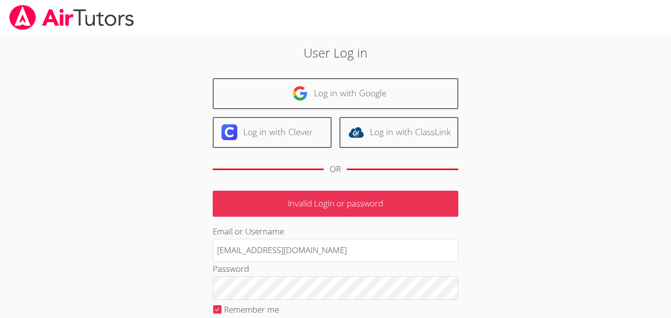  What do you see at coordinates (335, 93) in the screenshot?
I see `a: Log in with Google` at bounding box center [335, 93].